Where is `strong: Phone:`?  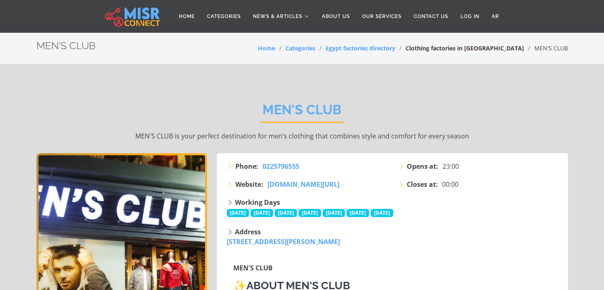
strong: Phone: is located at coordinates (247, 167).